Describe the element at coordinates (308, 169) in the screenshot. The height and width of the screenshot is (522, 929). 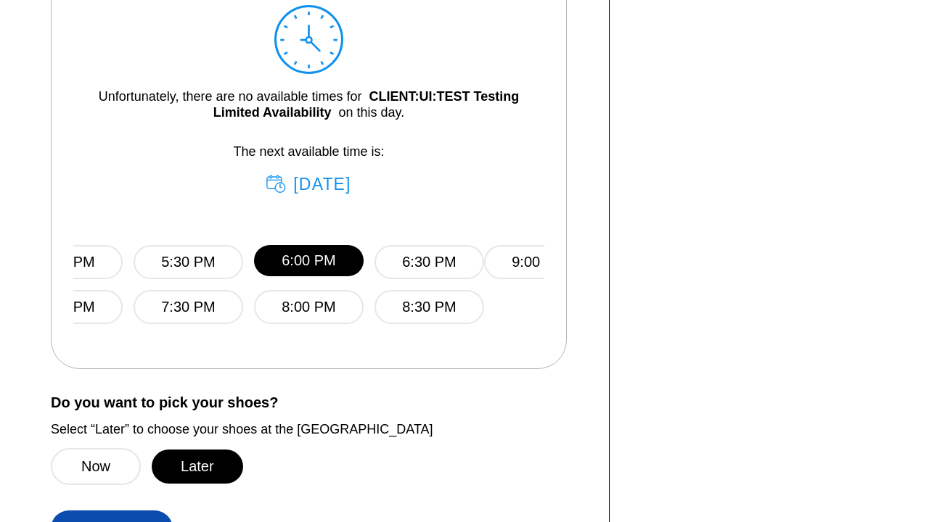
I see `div: The next available time is:` at that location.